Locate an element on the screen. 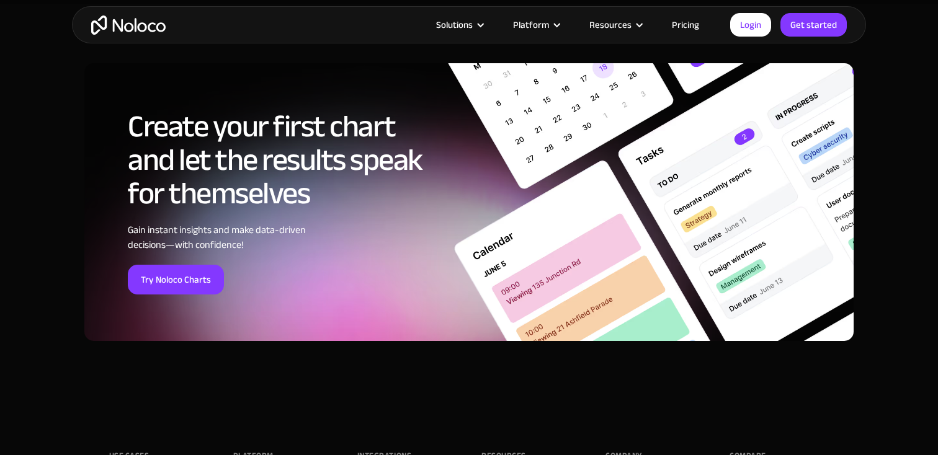 This screenshot has height=455, width=938. a: Login is located at coordinates (751, 25).